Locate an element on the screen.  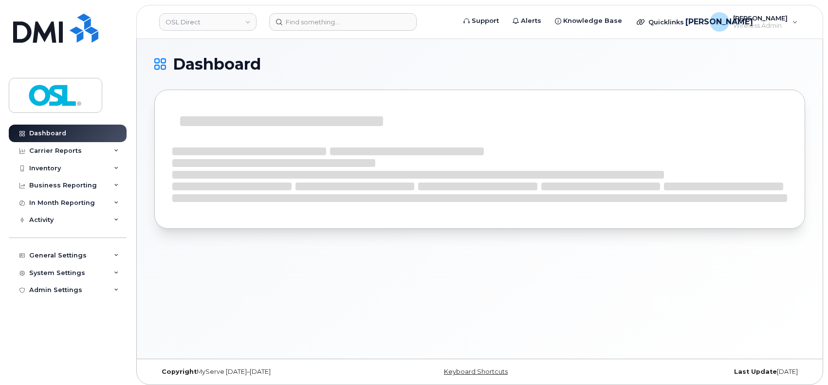
strong: Last Update is located at coordinates (755, 371).